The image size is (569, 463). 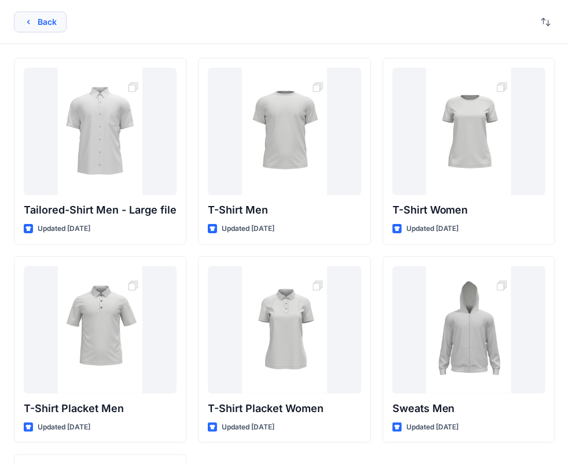 What do you see at coordinates (100, 131) in the screenshot?
I see `a: Tailored-Shirt Men - Large file` at bounding box center [100, 131].